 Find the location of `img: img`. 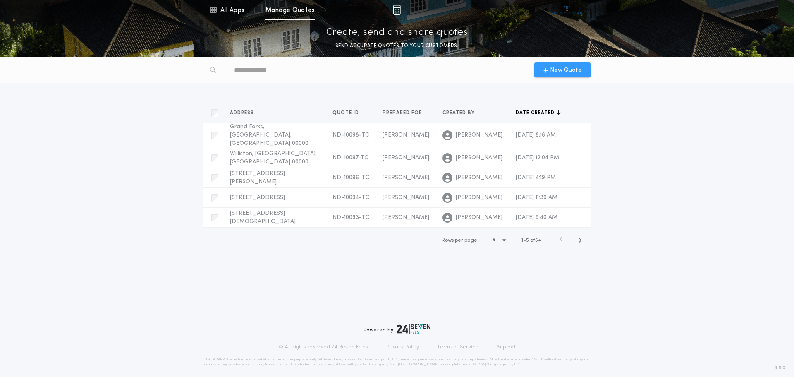

img: img is located at coordinates (397, 10).